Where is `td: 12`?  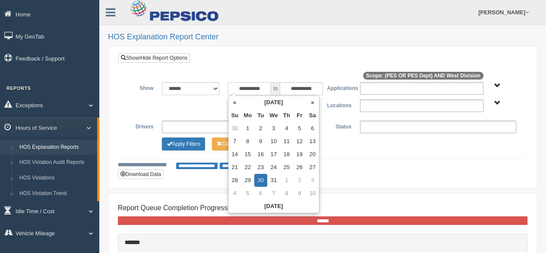
td: 12 is located at coordinates (300, 141).